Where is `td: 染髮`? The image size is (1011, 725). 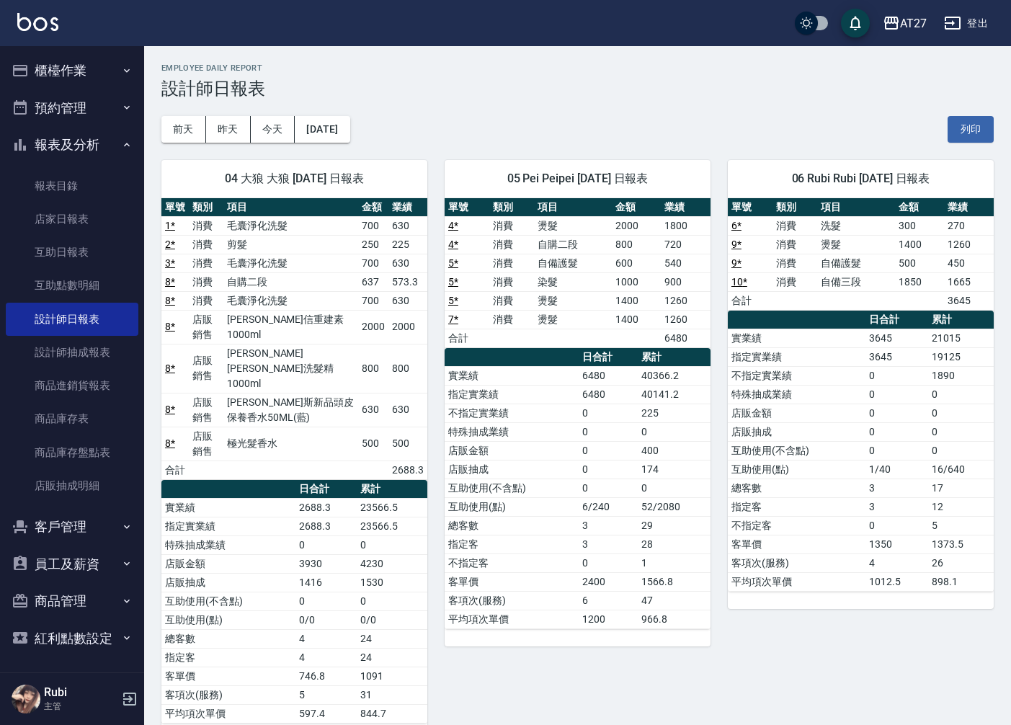
td: 染髮 is located at coordinates (573, 282).